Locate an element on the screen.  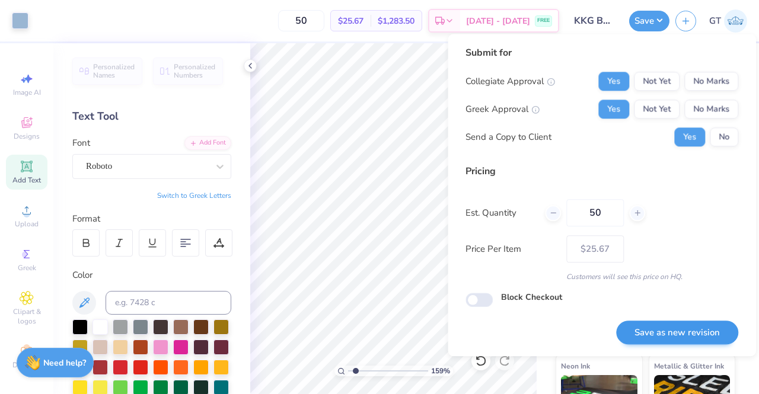
div: Add Font is located at coordinates (208, 143).